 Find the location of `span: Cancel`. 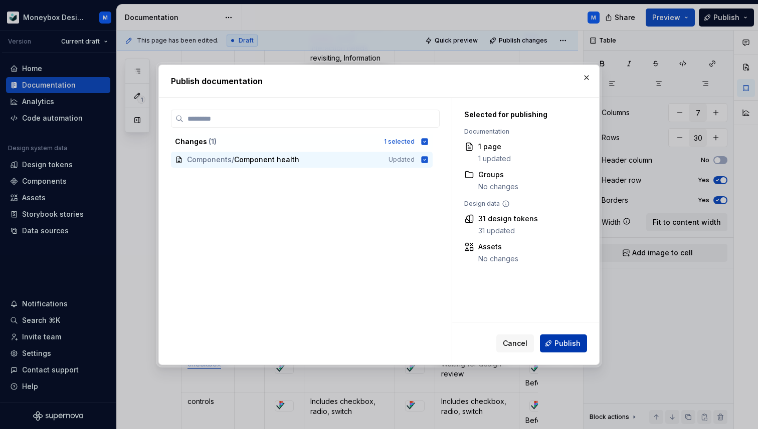

span: Cancel is located at coordinates (515, 344).